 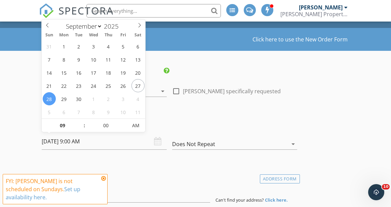 I want to click on span: October 10, 2025, so click(x=123, y=112).